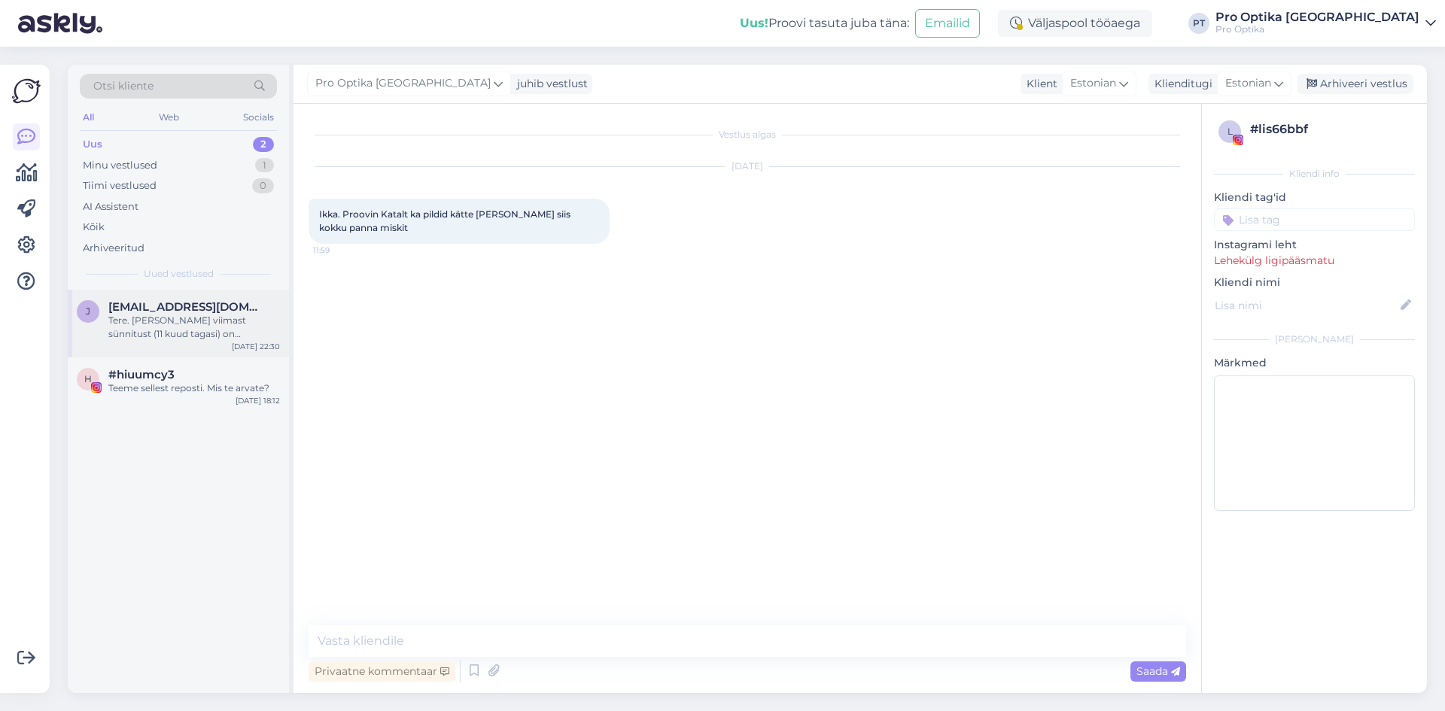 This screenshot has height=711, width=1445. What do you see at coordinates (1314, 245) in the screenshot?
I see `p: Instagrami leht` at bounding box center [1314, 245].